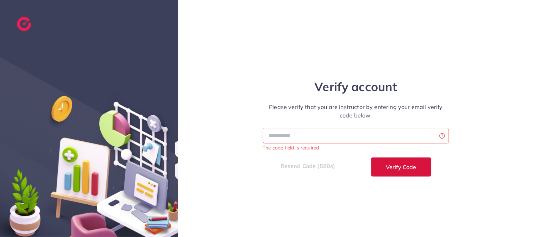 The width and height of the screenshot is (534, 237). Describe the element at coordinates (24, 24) in the screenshot. I see `img: logo` at that location.